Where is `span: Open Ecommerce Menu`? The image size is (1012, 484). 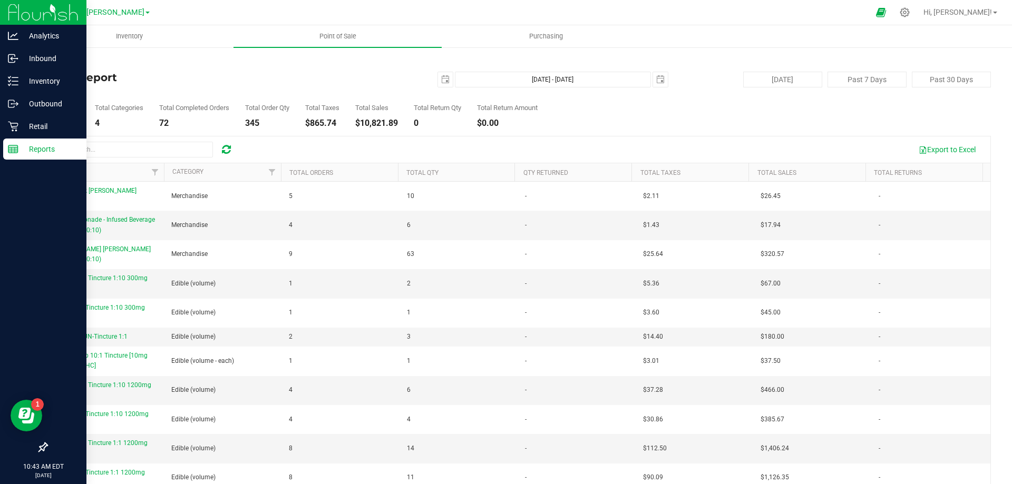
span: Open Ecommerce Menu is located at coordinates (881, 12).